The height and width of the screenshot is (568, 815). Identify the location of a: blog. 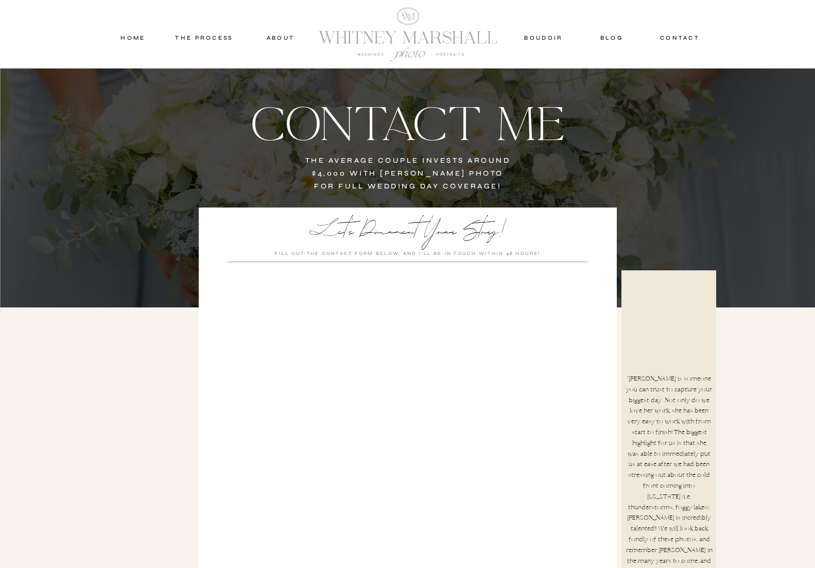
(612, 38).